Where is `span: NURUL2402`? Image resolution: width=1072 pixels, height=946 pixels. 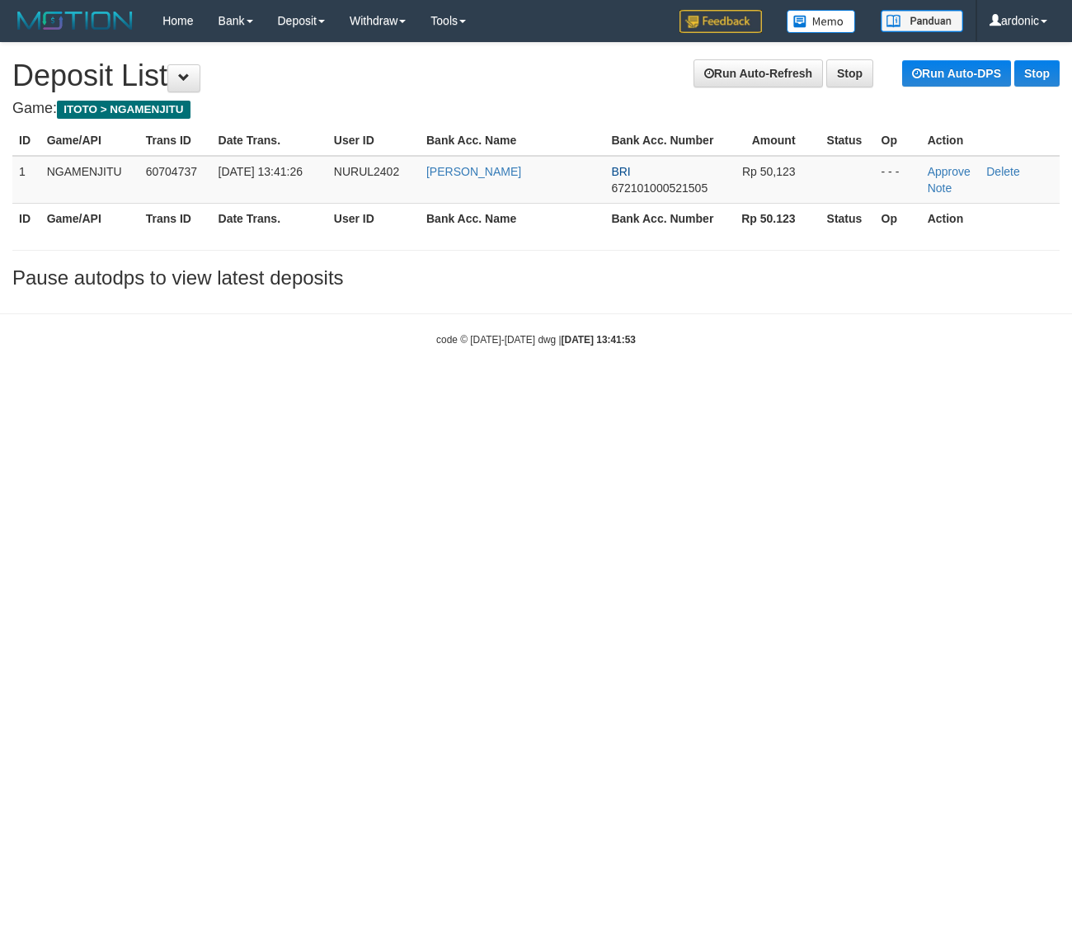
span: NURUL2402 is located at coordinates (366, 172).